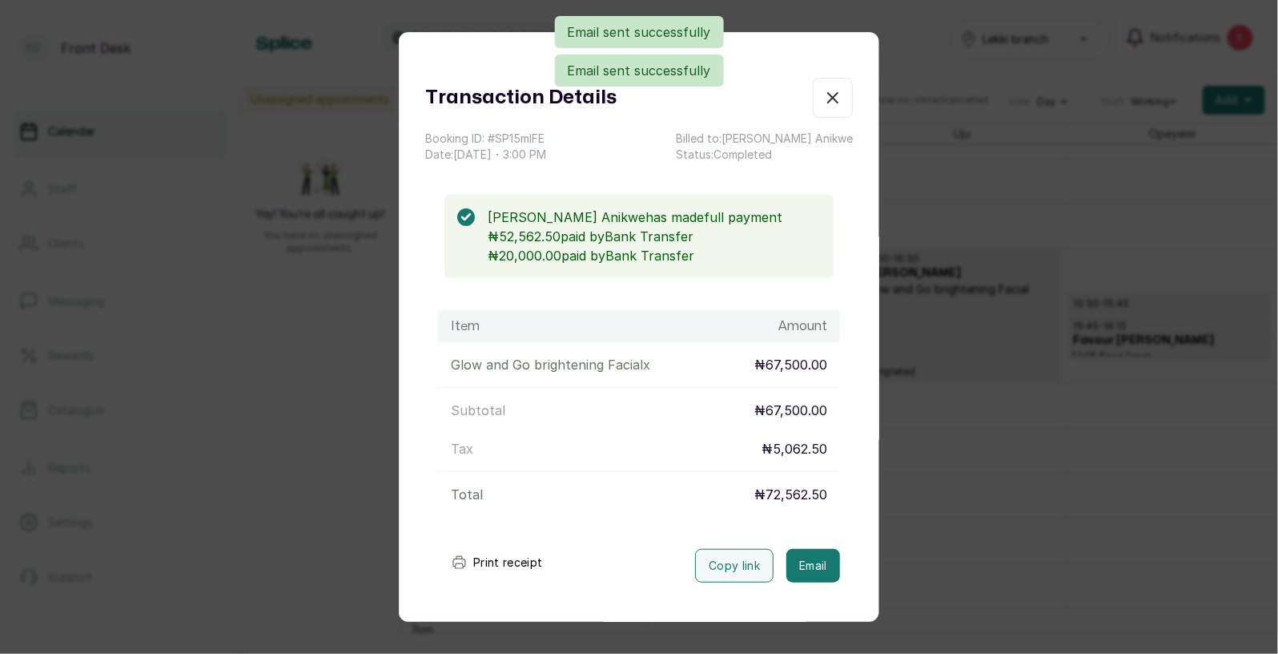  Describe the element at coordinates (654, 236) in the screenshot. I see `p: ₦52,562.50 paid by Bank Transfer` at that location.